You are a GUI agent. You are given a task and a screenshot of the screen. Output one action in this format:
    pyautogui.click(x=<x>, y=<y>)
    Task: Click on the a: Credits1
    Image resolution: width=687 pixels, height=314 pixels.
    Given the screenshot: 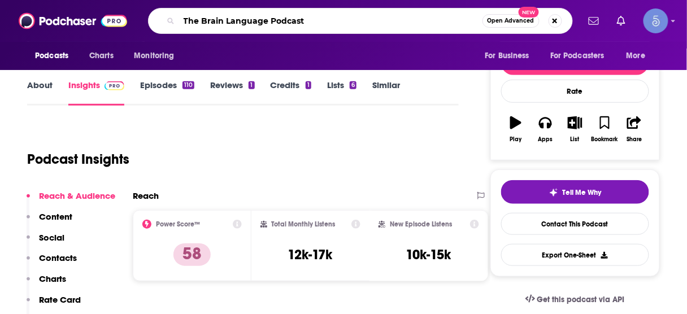 What is the action you would take?
    pyautogui.click(x=291, y=93)
    